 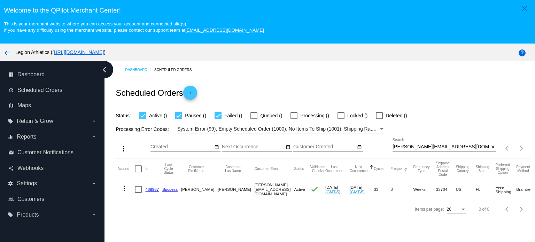 I want to click on i: share, so click(x=11, y=168).